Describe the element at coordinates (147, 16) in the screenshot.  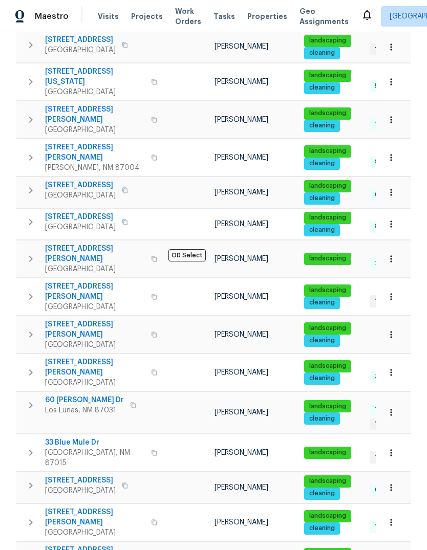
I see `span: Projects` at that location.